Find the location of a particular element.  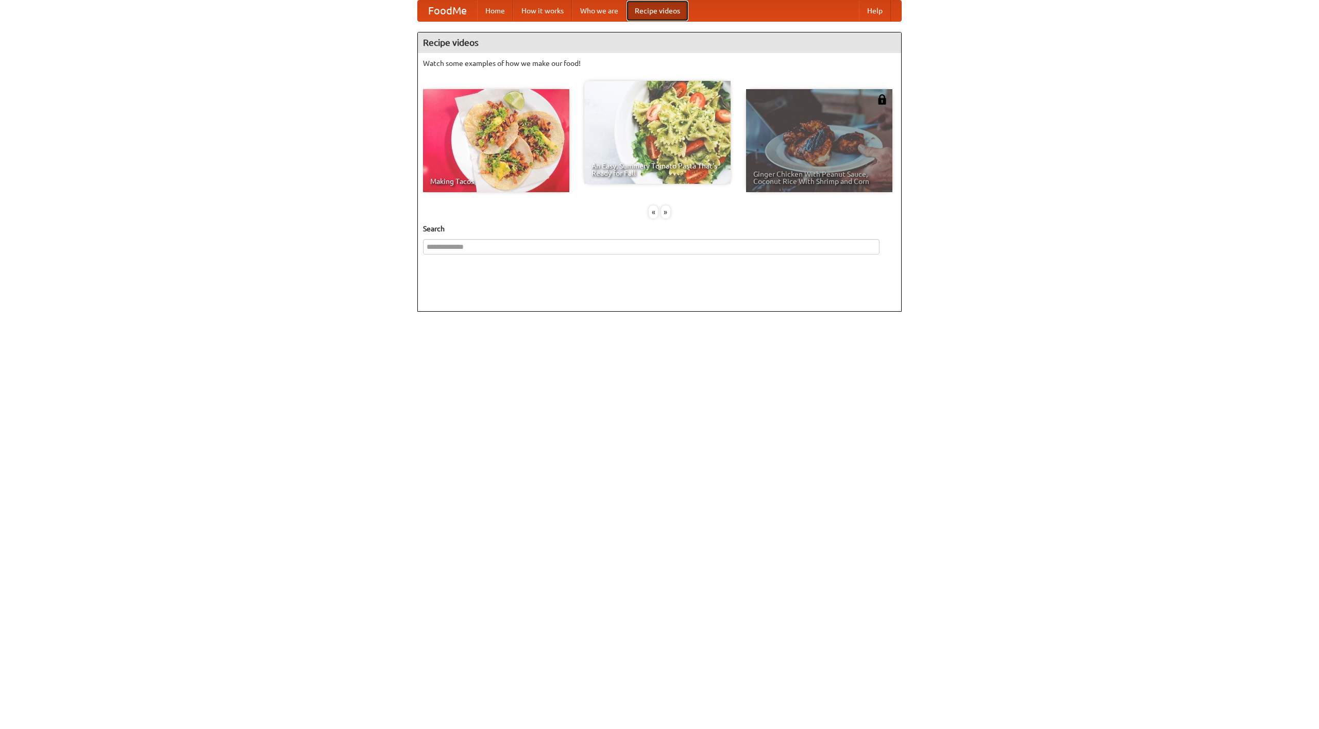

span: Making Tacos is located at coordinates (496, 181).